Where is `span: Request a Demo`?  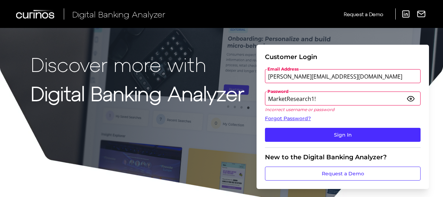 span: Request a Demo is located at coordinates (363, 14).